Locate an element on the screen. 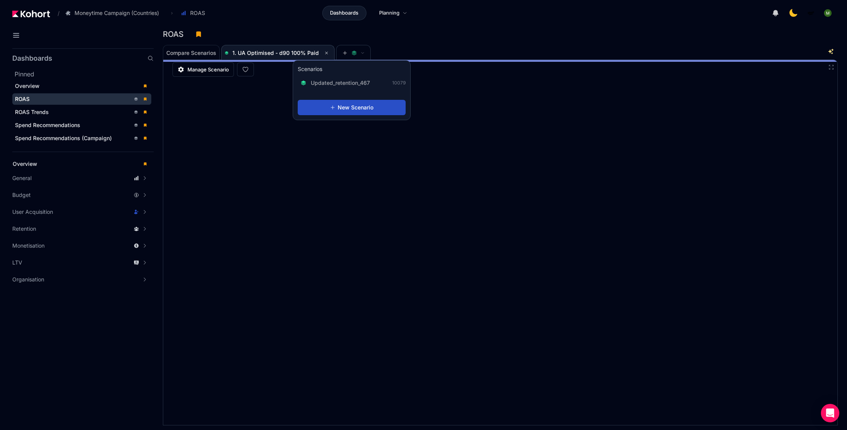  span: Spend Recommendations is located at coordinates (48, 125).